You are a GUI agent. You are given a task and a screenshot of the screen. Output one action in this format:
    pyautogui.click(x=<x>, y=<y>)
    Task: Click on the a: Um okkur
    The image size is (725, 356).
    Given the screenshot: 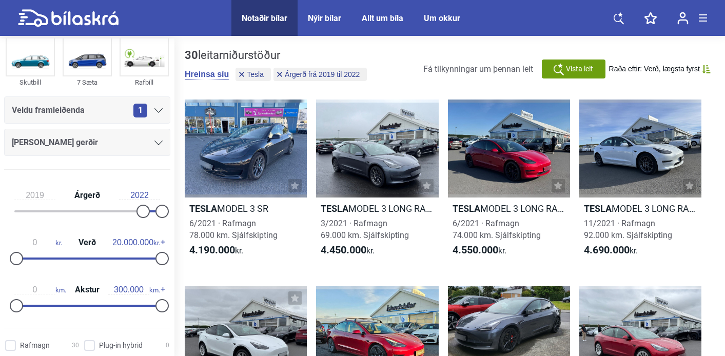 What is the action you would take?
    pyautogui.click(x=442, y=18)
    